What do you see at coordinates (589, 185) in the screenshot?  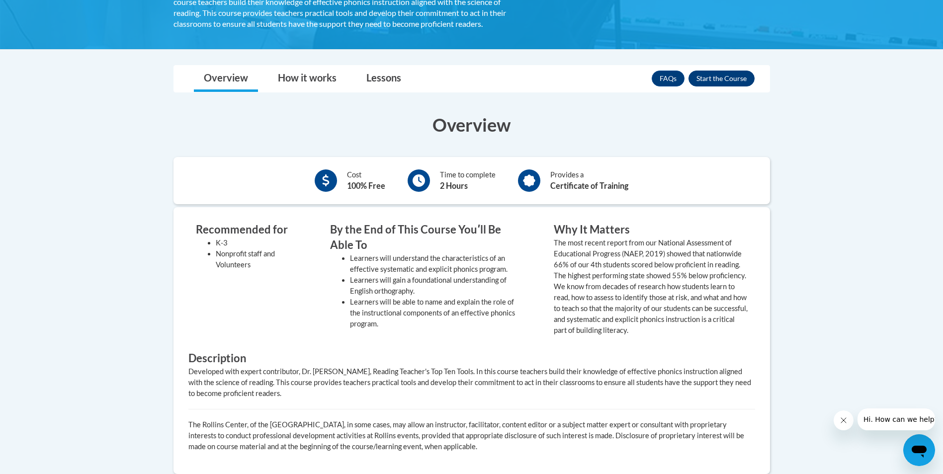 I see `b: Certificate of Training` at bounding box center [589, 185].